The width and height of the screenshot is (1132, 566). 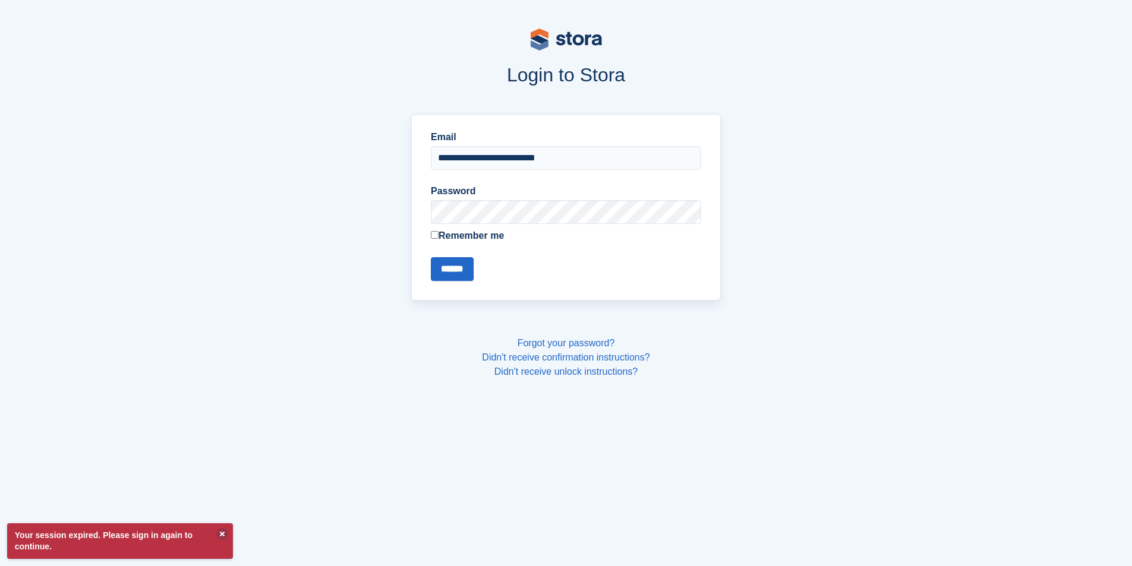 I want to click on h1: Login to Stora, so click(x=566, y=75).